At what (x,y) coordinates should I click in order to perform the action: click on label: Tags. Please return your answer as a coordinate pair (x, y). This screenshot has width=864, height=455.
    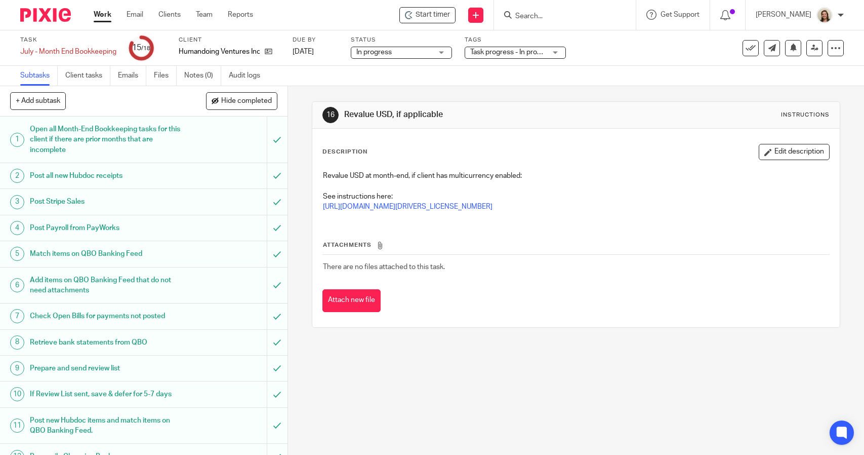
    Looking at the image, I should click on (515, 40).